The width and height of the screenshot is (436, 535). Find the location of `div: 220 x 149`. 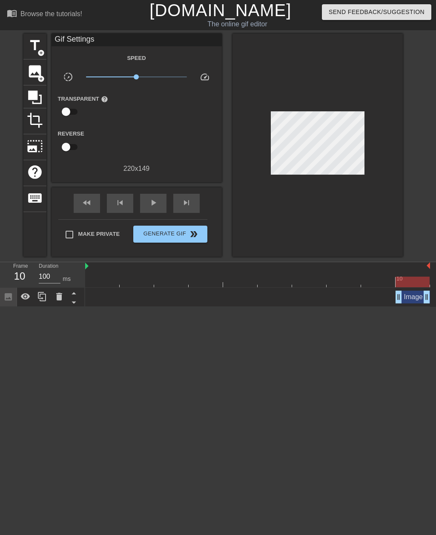

div: 220 x 149 is located at coordinates (137, 169).